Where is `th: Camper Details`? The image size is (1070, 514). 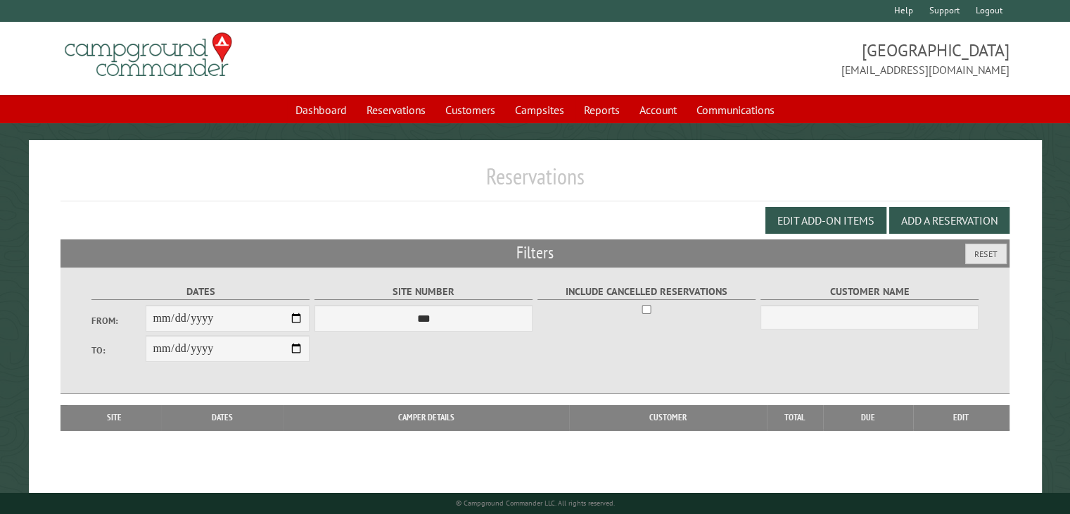
th: Camper Details is located at coordinates (426, 417).